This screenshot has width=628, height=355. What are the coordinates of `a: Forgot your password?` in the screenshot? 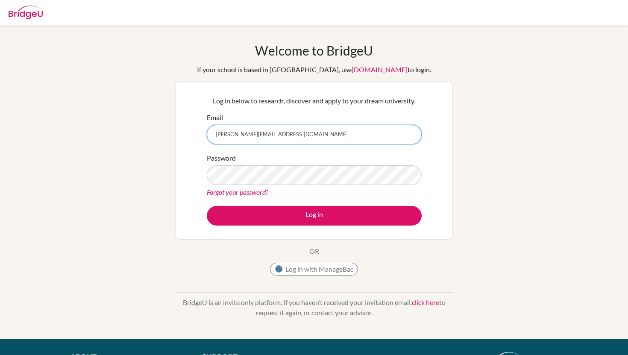 It's located at (238, 192).